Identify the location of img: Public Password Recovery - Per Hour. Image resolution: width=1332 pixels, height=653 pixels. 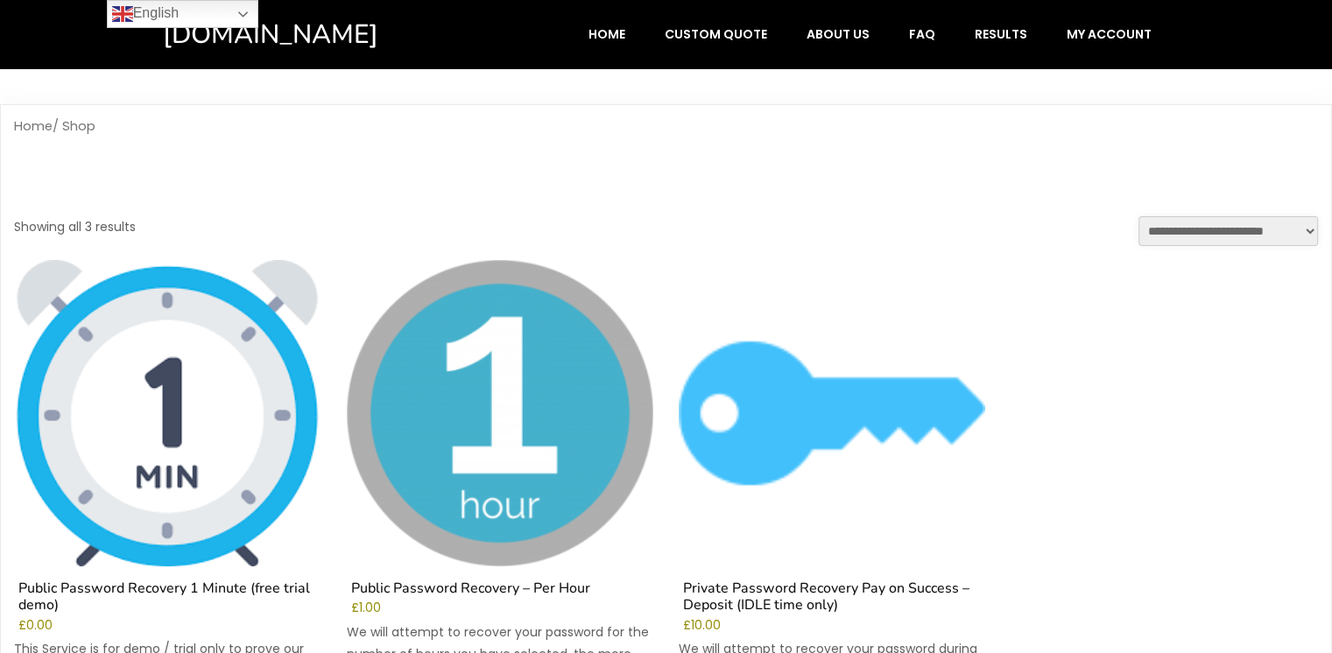
(500, 413).